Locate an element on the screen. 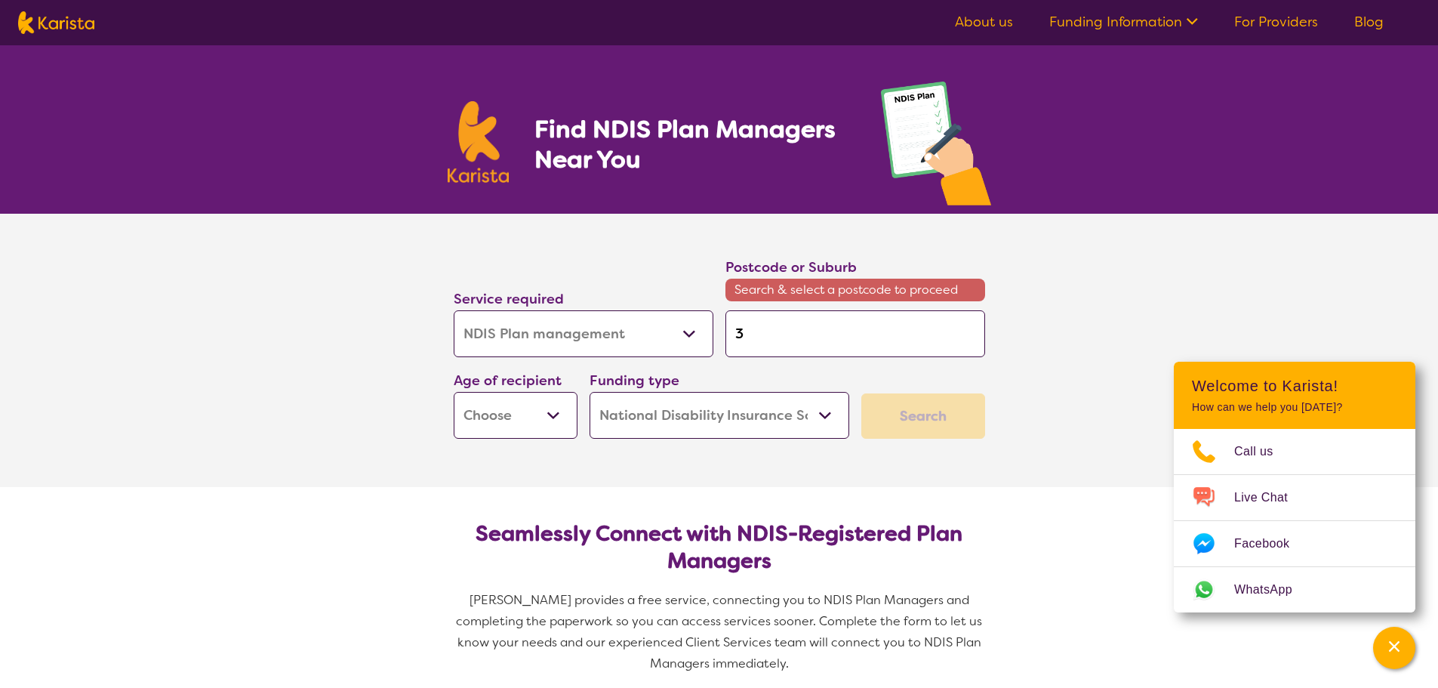 This screenshot has width=1438, height=688. a: For Providers is located at coordinates (1276, 22).